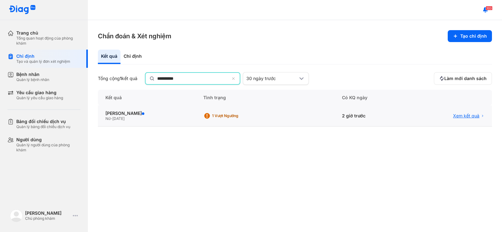 The image size is (502, 232). What do you see at coordinates (371, 98) in the screenshot?
I see `div: Có KQ ngày` at bounding box center [371, 98].